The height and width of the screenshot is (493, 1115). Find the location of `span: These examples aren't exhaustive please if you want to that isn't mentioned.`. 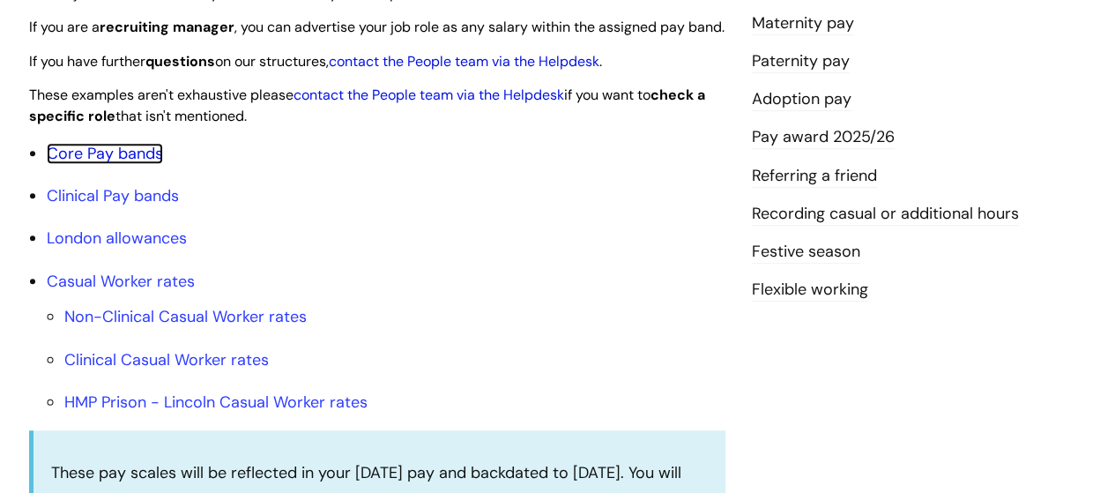

span: These examples aren't exhaustive please if you want to that isn't mentioned. is located at coordinates (367, 106).